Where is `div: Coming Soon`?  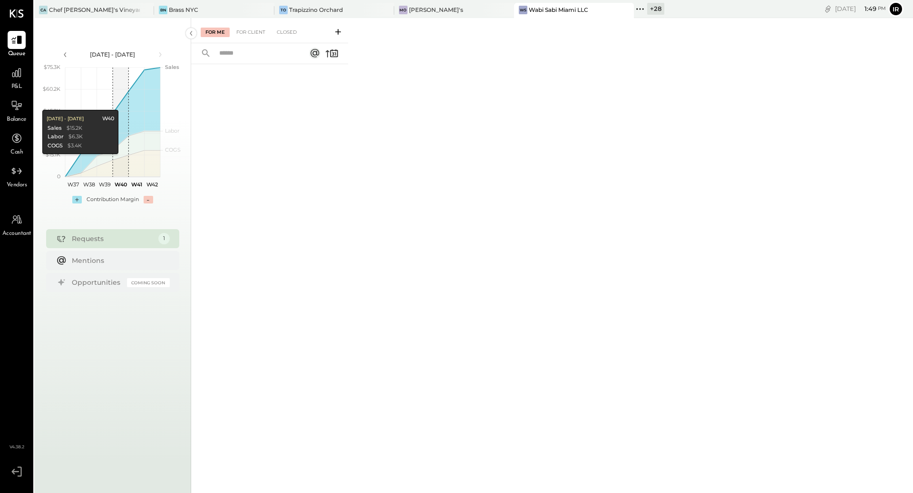 div: Coming Soon is located at coordinates (148, 282).